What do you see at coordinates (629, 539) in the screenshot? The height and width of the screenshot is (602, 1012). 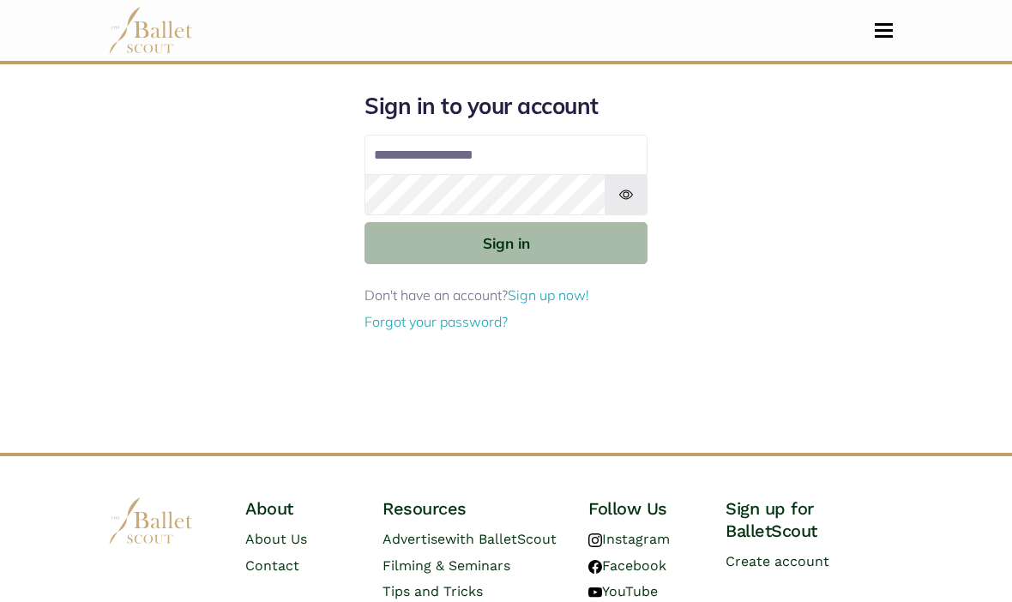 I see `a: Instagram` at bounding box center [629, 539].